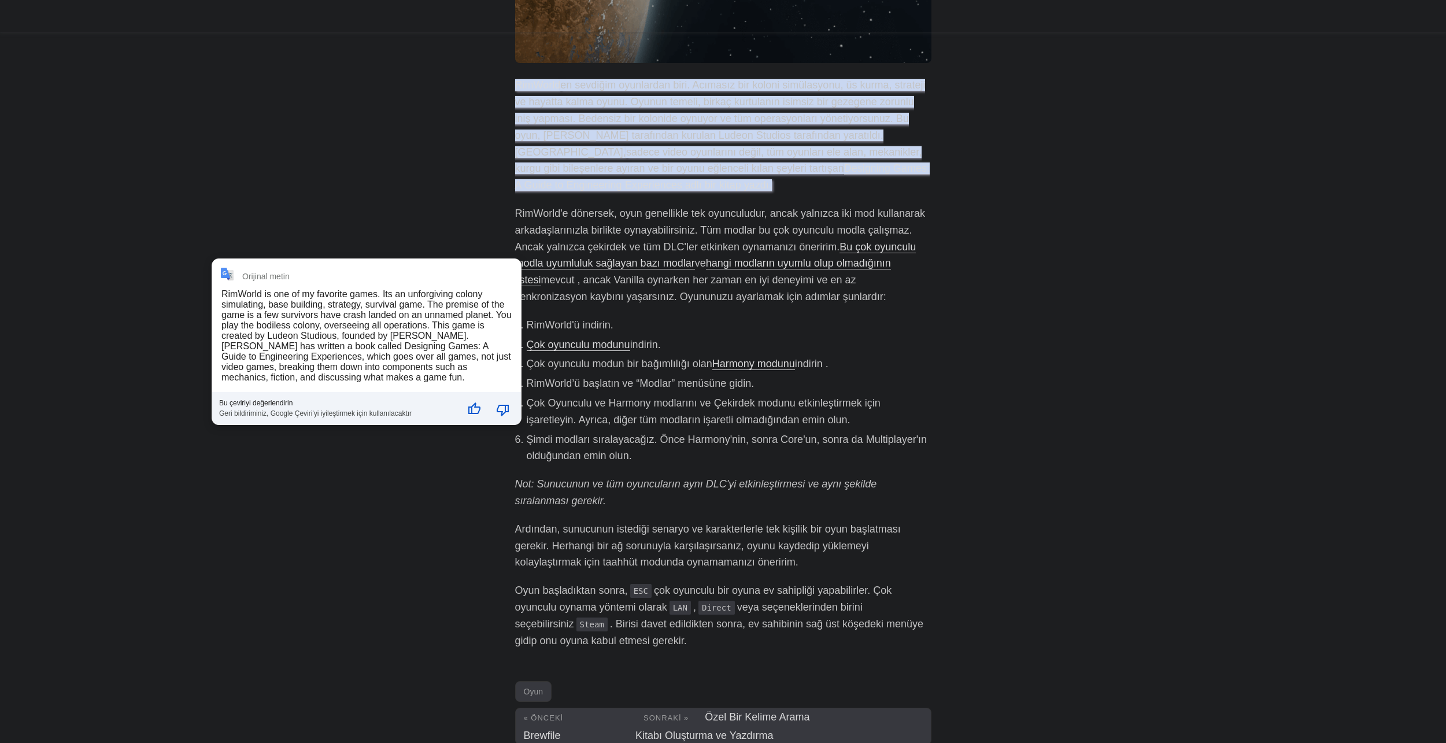 This screenshot has width=1446, height=743. I want to click on font: . Birisi davet edildikten sonra, ev sahibinin sağ üst köşedeki menüye gidip onu oyuna kabul etmes..., so click(719, 632).